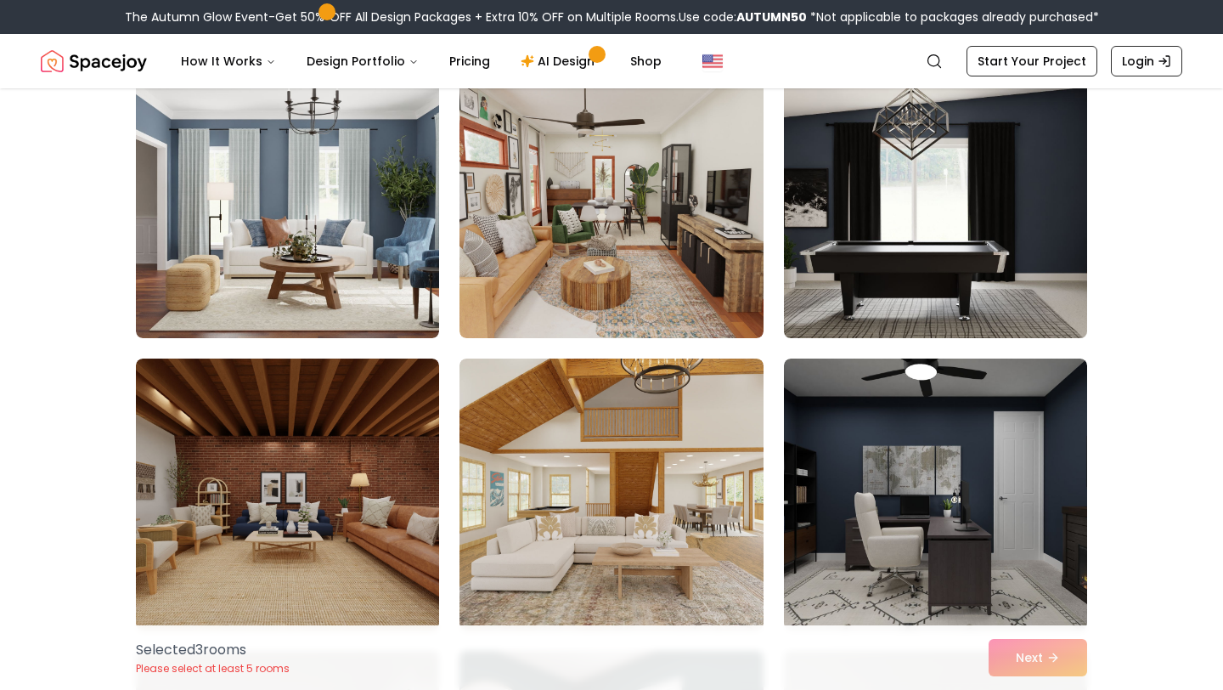 This screenshot has width=1223, height=690. What do you see at coordinates (287, 494) in the screenshot?
I see `img: Room room-73` at bounding box center [287, 494].